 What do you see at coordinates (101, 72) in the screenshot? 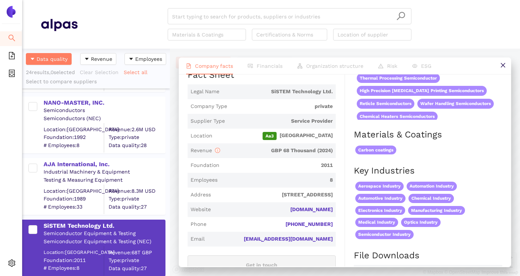
I see `button: Clear Selection` at bounding box center [101, 72].